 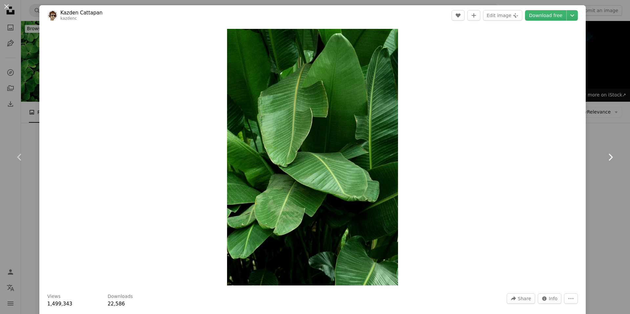 What do you see at coordinates (312, 157) in the screenshot?
I see `button: Zoom in on this image` at bounding box center [312, 157].